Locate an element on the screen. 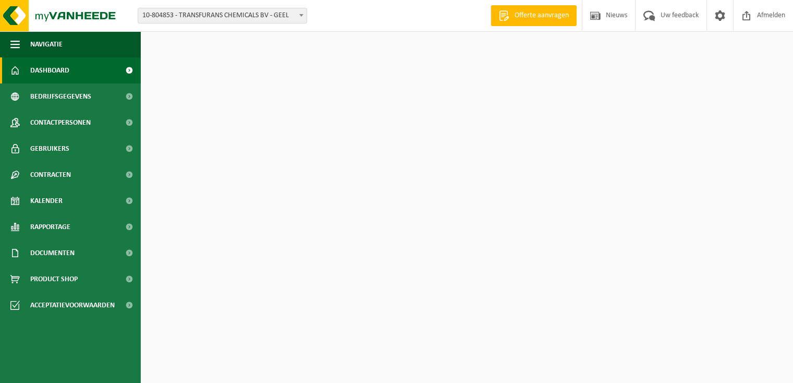 This screenshot has height=383, width=793. span: Contactpersonen is located at coordinates (60, 123).